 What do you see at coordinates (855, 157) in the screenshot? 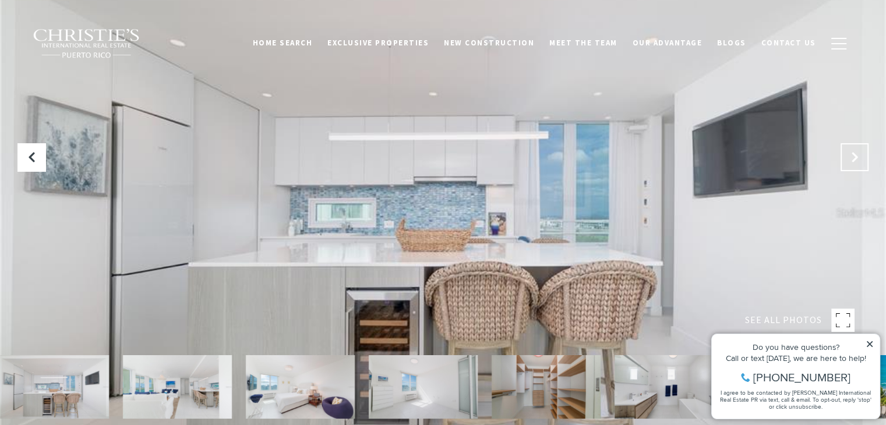
I see `button: Next Slide` at bounding box center [855, 157].